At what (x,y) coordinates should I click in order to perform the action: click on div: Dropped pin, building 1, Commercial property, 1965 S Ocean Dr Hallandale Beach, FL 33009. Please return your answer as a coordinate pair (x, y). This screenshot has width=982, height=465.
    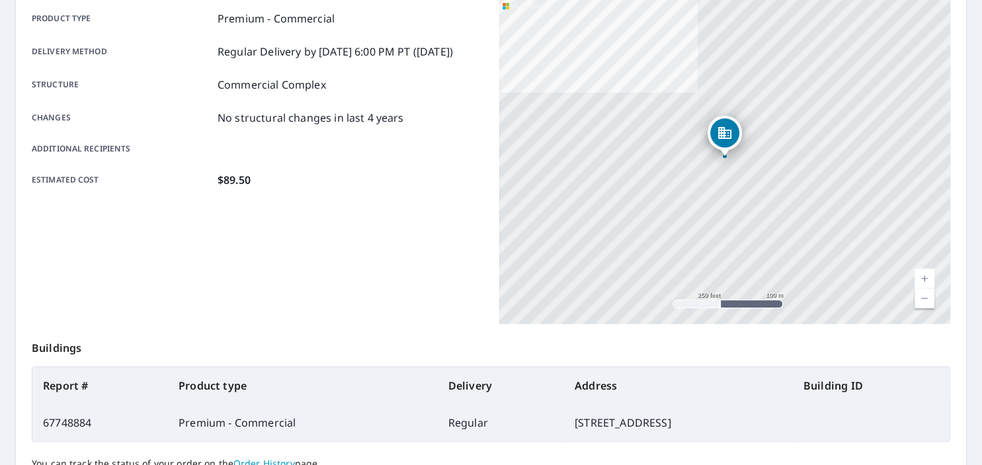
    Looking at the image, I should click on (725, 136).